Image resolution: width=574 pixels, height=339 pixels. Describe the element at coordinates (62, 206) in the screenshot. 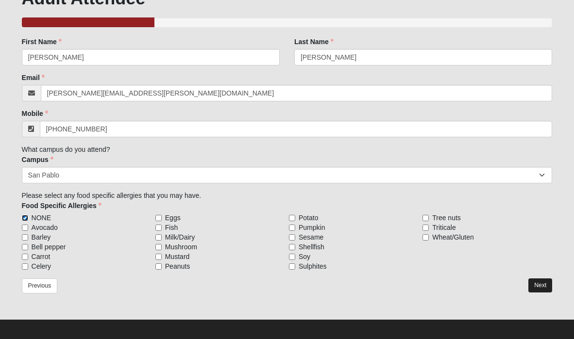

I see `label: Food Specific Allergies` at that location.